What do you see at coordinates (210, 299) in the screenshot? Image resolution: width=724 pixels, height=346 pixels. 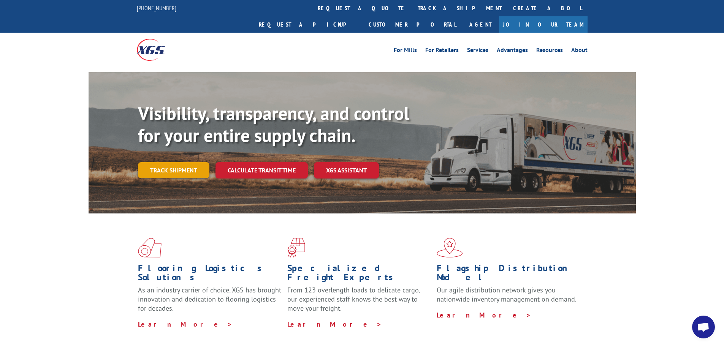 I see `span: As an industry carrier of choice, XGS has brought innovation and dedication to flooring logistics...` at bounding box center [210, 299].